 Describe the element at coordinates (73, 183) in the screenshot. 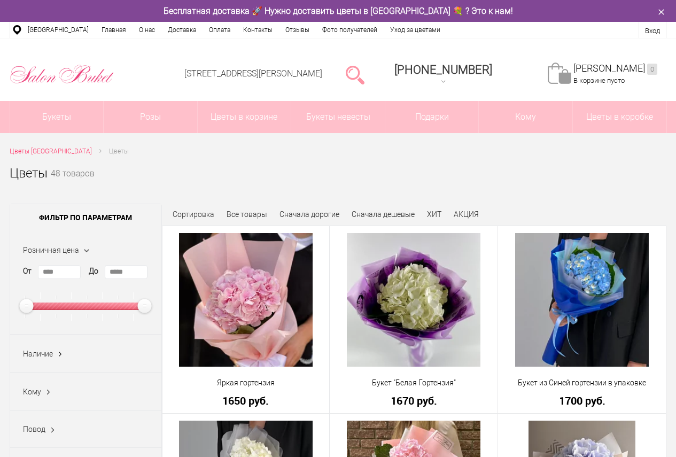

I see `small: 48 товаров` at that location.